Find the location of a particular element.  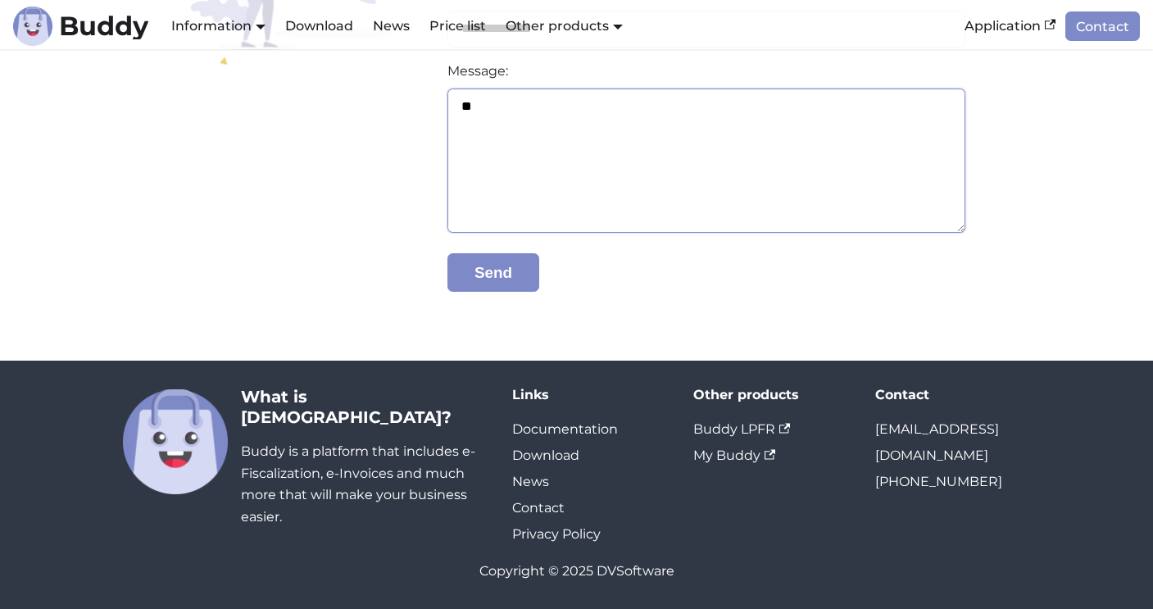

a: Information is located at coordinates (218, 25).